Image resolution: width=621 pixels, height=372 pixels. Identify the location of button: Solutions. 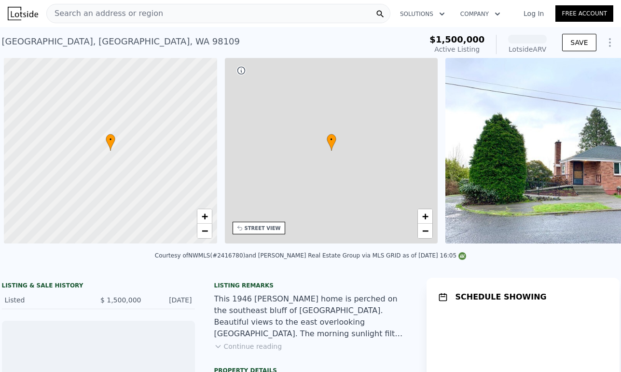
(423, 14).